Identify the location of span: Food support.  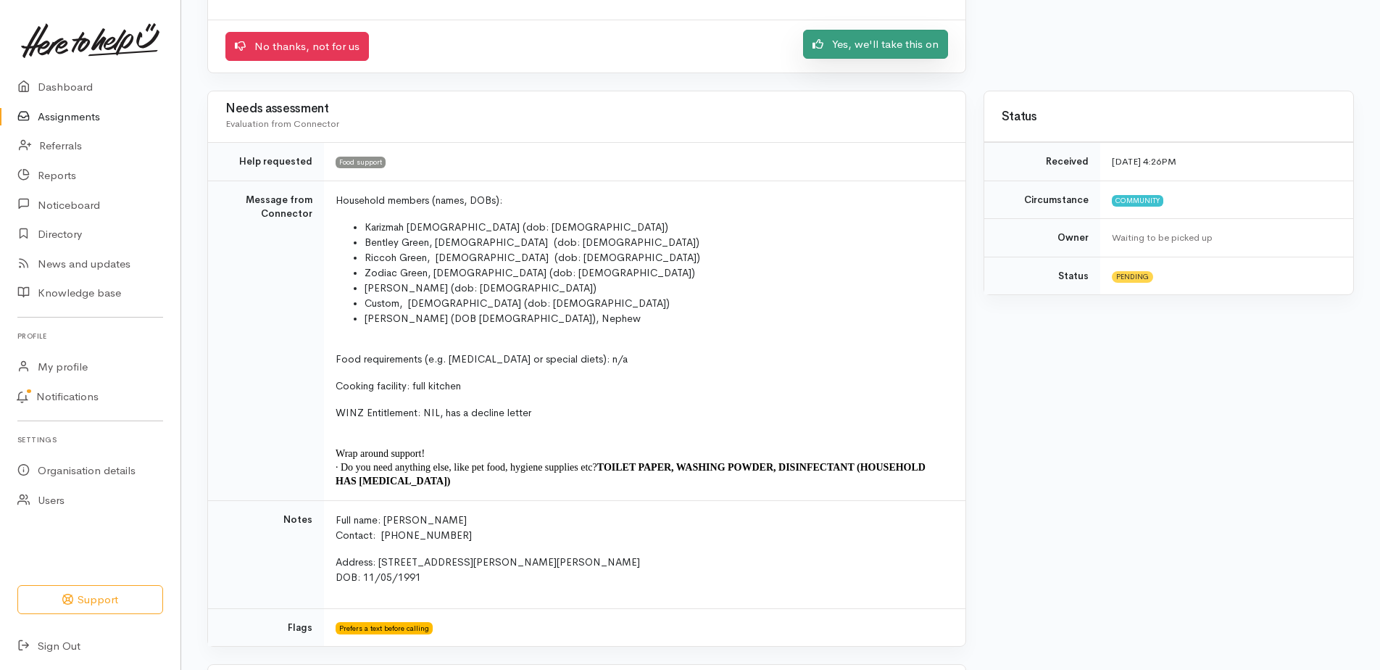
(360, 162).